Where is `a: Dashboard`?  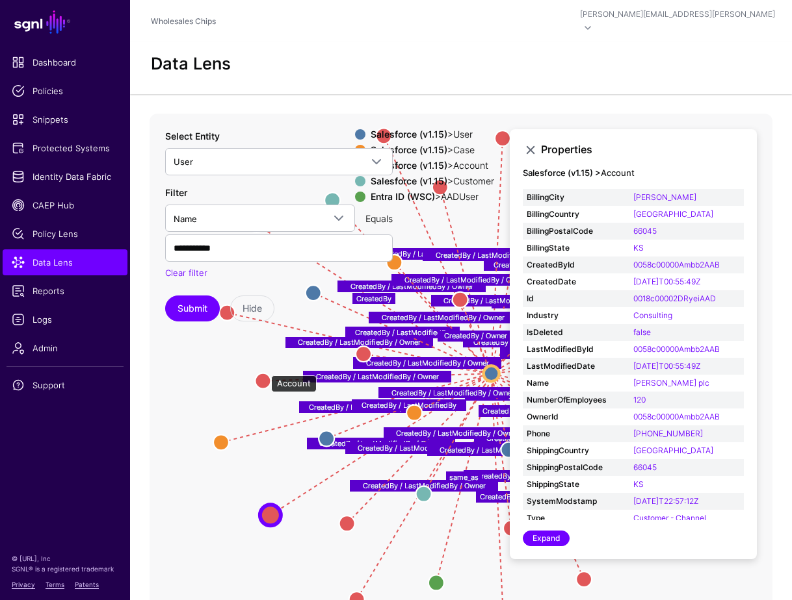
a: Dashboard is located at coordinates (65, 62).